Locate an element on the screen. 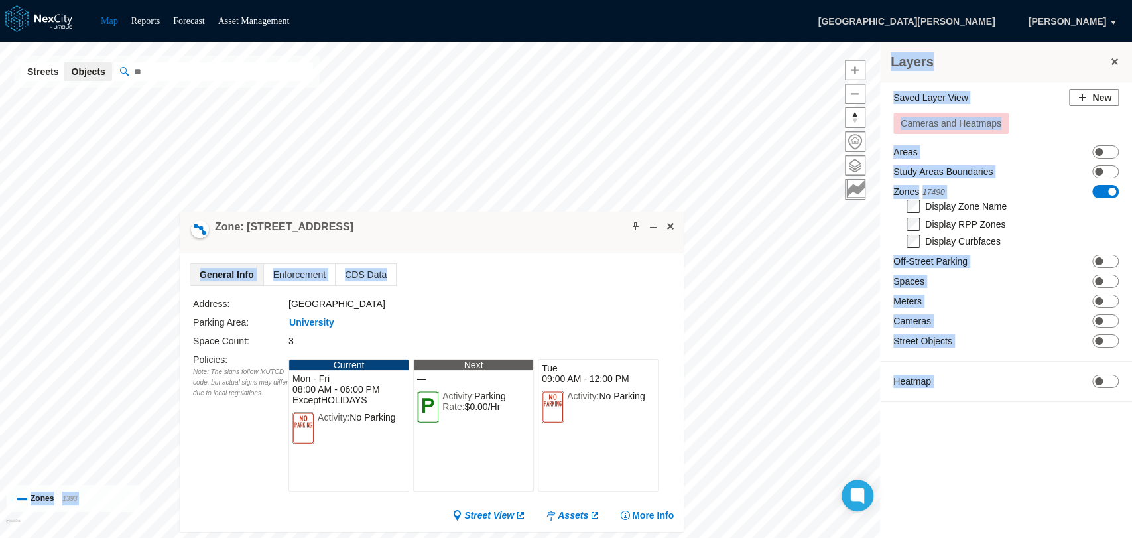 This screenshot has width=1132, height=538. label: Cameras is located at coordinates (912, 321).